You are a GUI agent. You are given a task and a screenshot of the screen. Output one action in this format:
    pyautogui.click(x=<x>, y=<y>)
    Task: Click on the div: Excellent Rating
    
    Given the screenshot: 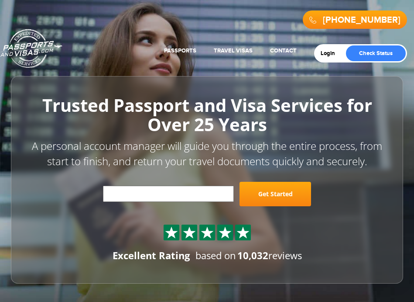 What is the action you would take?
    pyautogui.click(x=151, y=255)
    